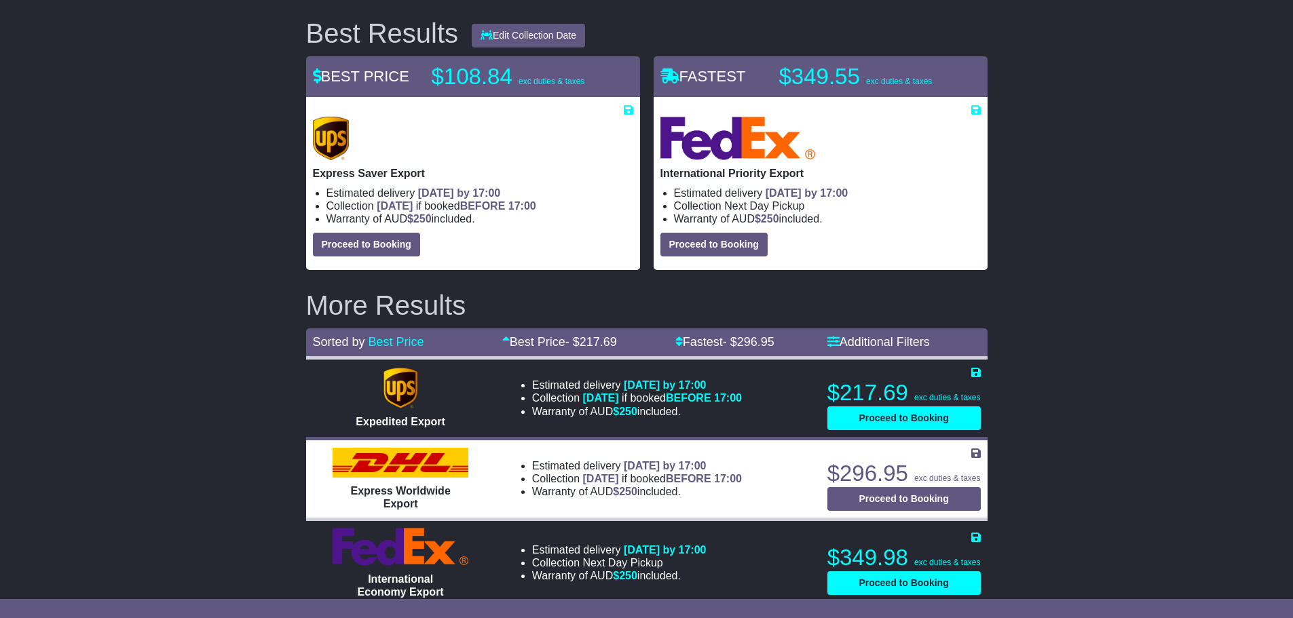 The width and height of the screenshot is (1293, 618). What do you see at coordinates (473, 173) in the screenshot?
I see `p: Express Saver Export` at bounding box center [473, 173].